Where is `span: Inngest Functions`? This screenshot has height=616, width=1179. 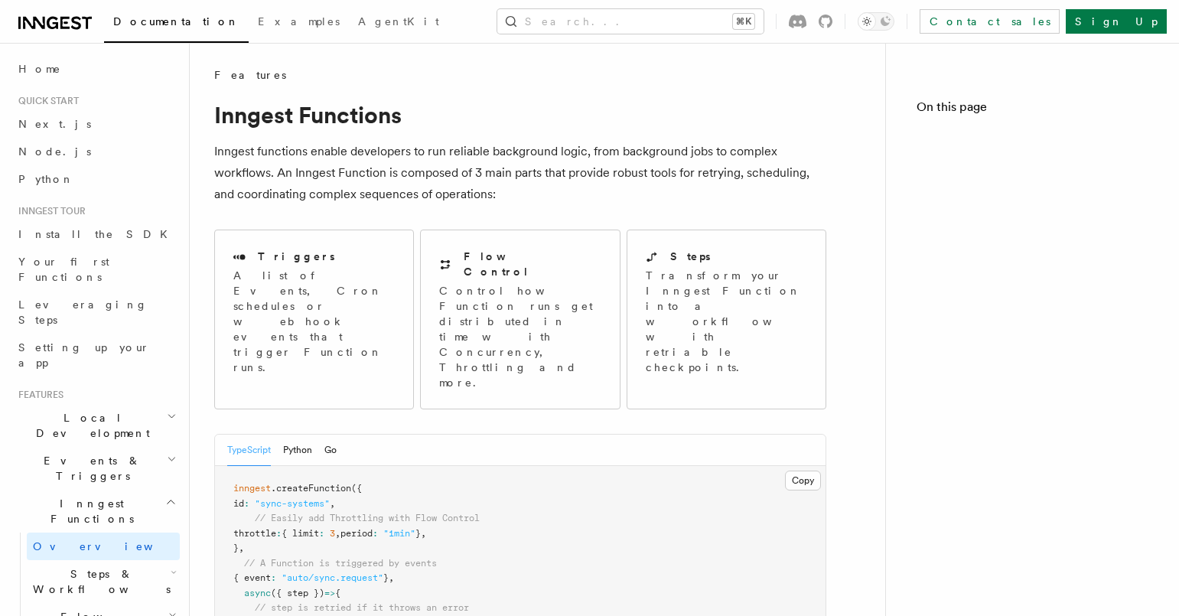
span: Inngest Functions is located at coordinates (89, 511).